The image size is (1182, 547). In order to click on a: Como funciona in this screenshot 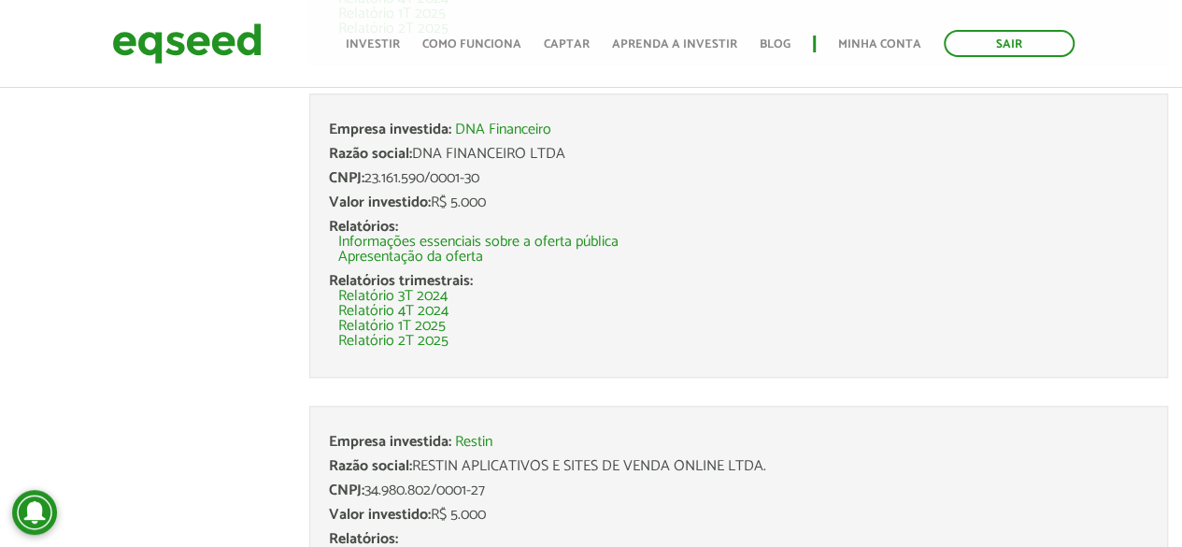, I will do `click(472, 44)`.